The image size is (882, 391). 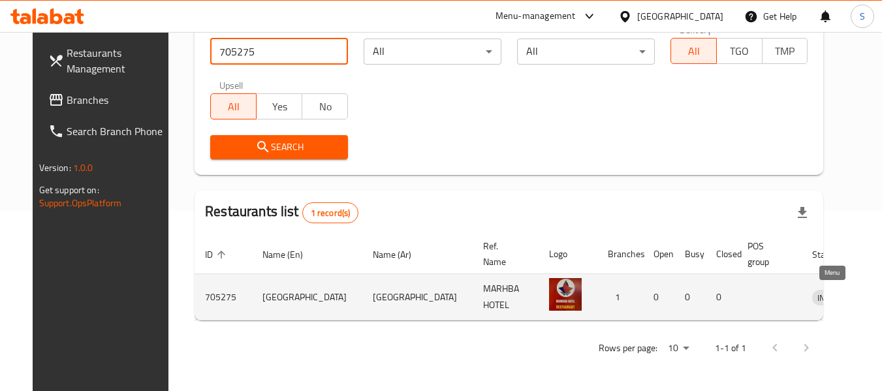 I want to click on span: Name (En), so click(x=291, y=255).